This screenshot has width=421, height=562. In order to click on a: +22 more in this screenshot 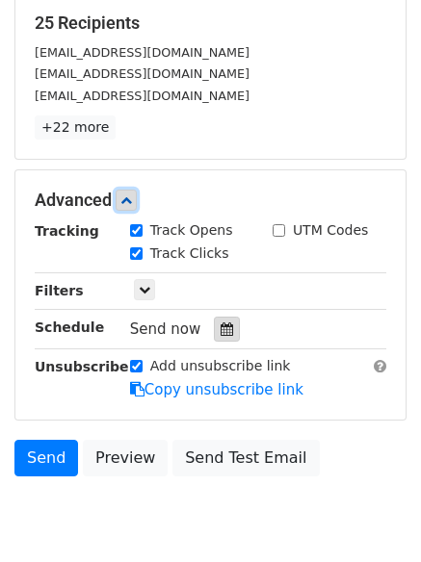, I will do `click(75, 127)`.